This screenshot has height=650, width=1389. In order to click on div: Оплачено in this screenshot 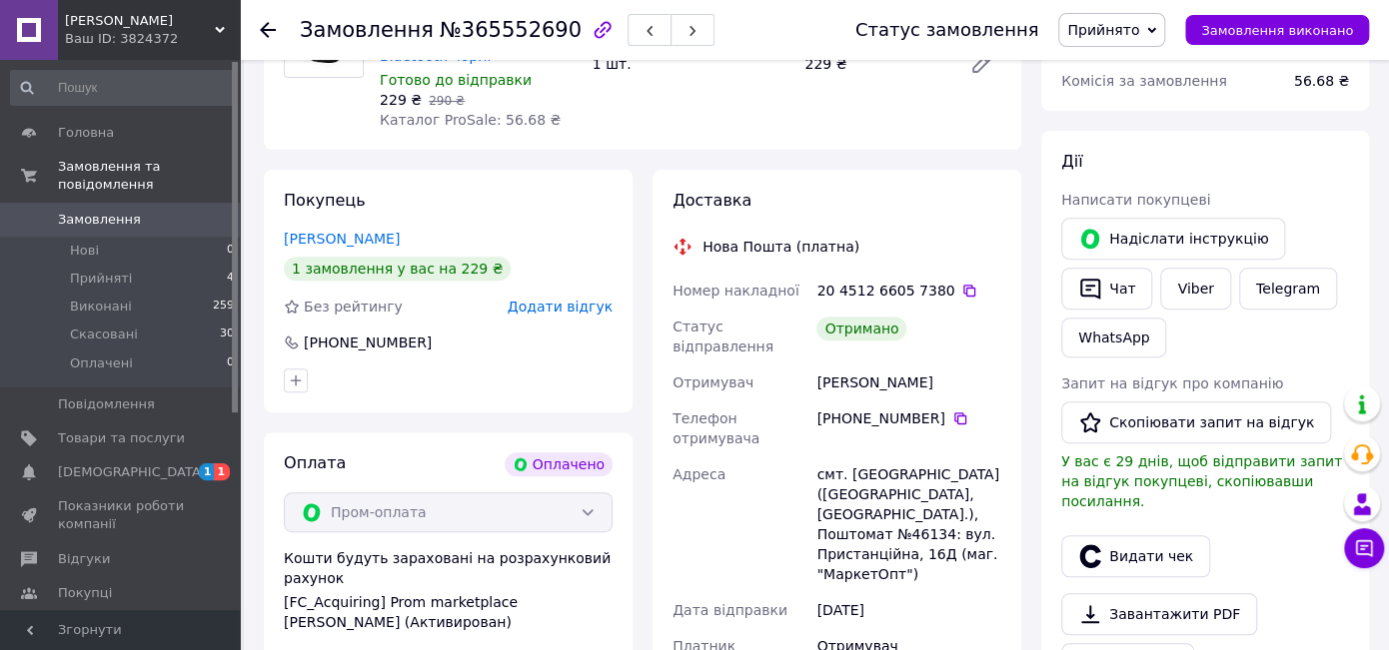, I will do `click(558, 465)`.